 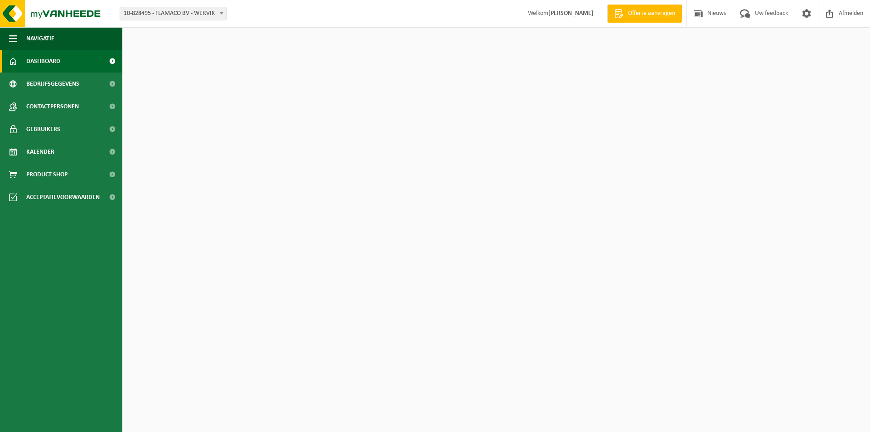 I want to click on span: 10-828495 - FLAMACO BV - WERVIK, so click(x=173, y=14).